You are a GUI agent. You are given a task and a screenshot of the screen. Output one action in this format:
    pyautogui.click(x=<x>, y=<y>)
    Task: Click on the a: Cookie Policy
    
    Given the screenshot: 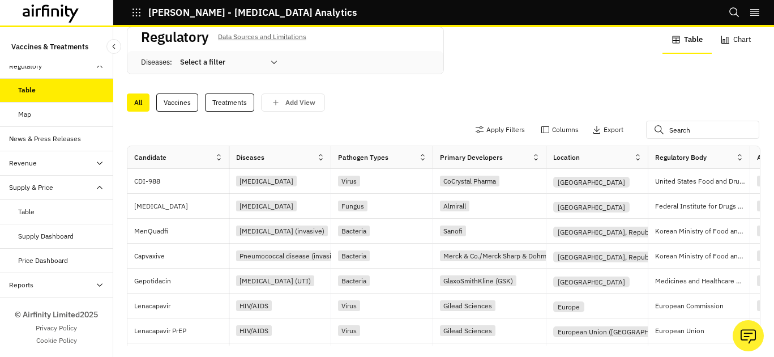 What is the action you would take?
    pyautogui.click(x=57, y=340)
    